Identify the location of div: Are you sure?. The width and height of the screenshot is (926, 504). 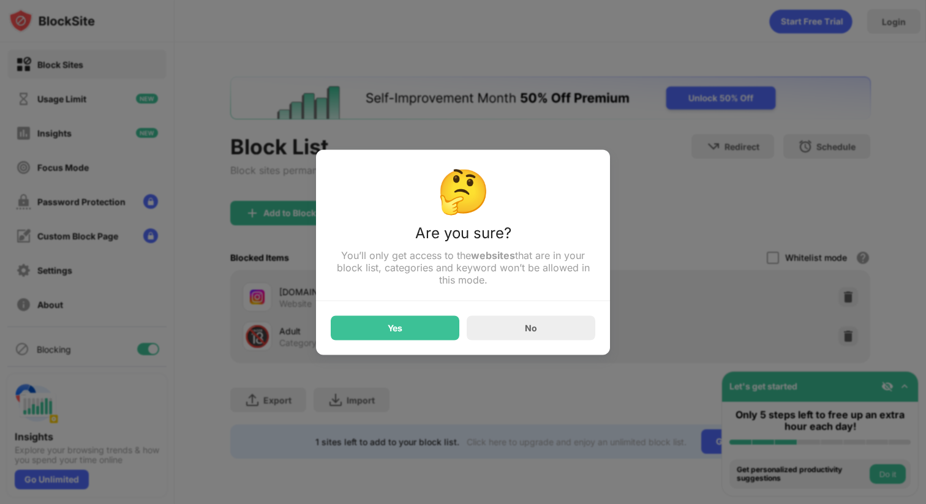
(463, 236).